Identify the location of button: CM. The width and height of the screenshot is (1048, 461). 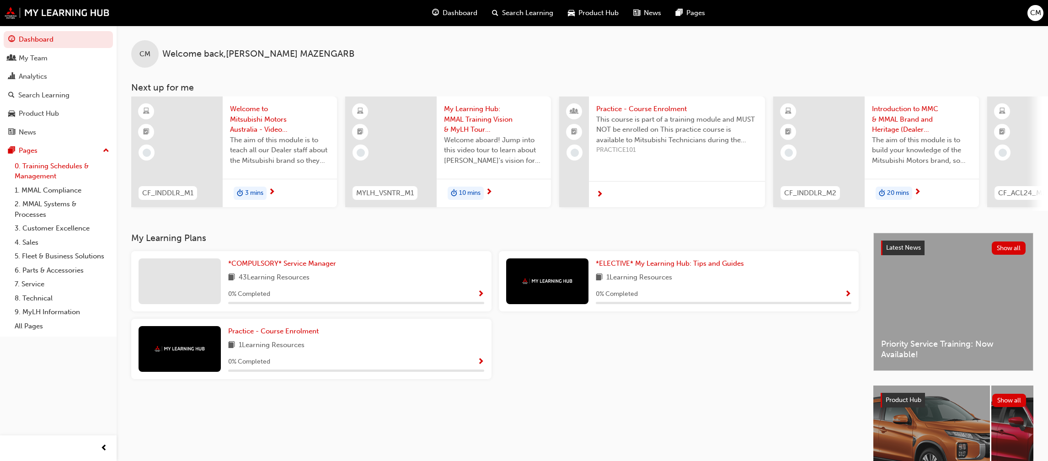
(1035, 13).